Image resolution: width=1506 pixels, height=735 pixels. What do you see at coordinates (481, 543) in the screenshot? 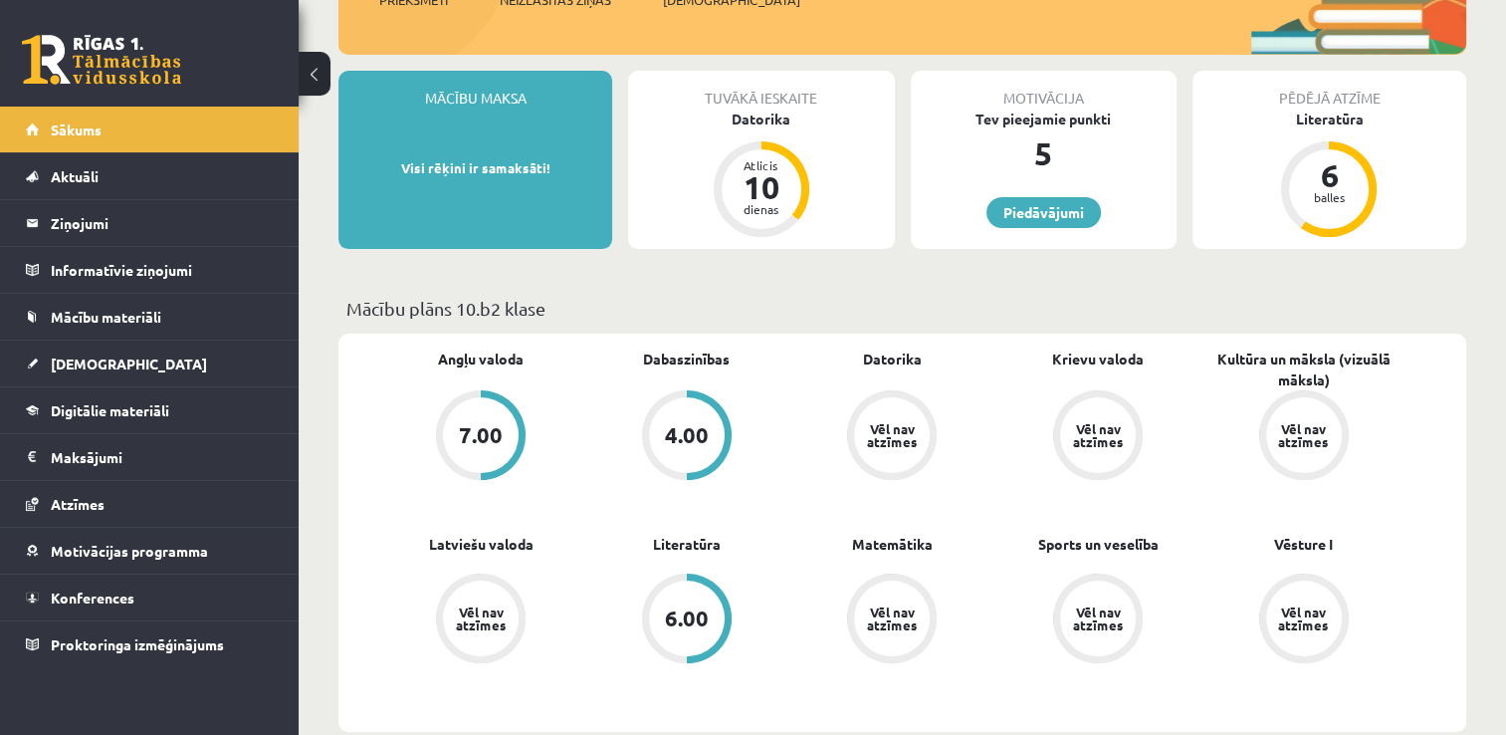
I see `a: Latviešu valoda` at bounding box center [481, 543].